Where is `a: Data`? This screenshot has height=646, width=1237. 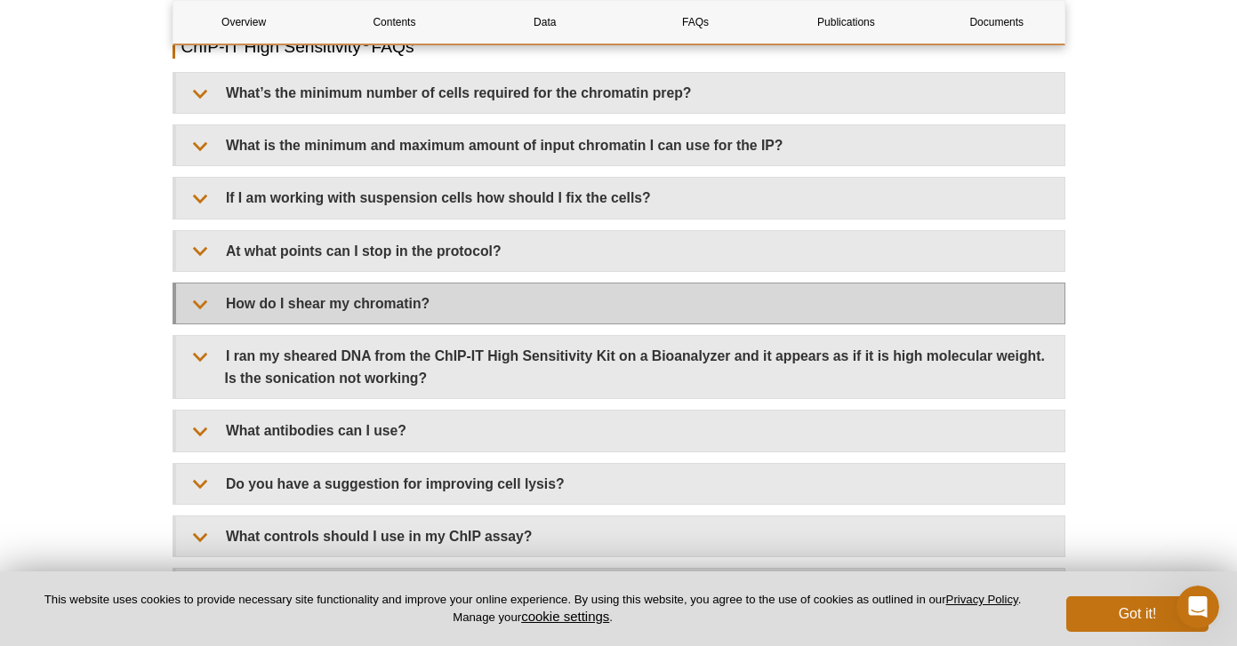 a: Data is located at coordinates (544, 22).